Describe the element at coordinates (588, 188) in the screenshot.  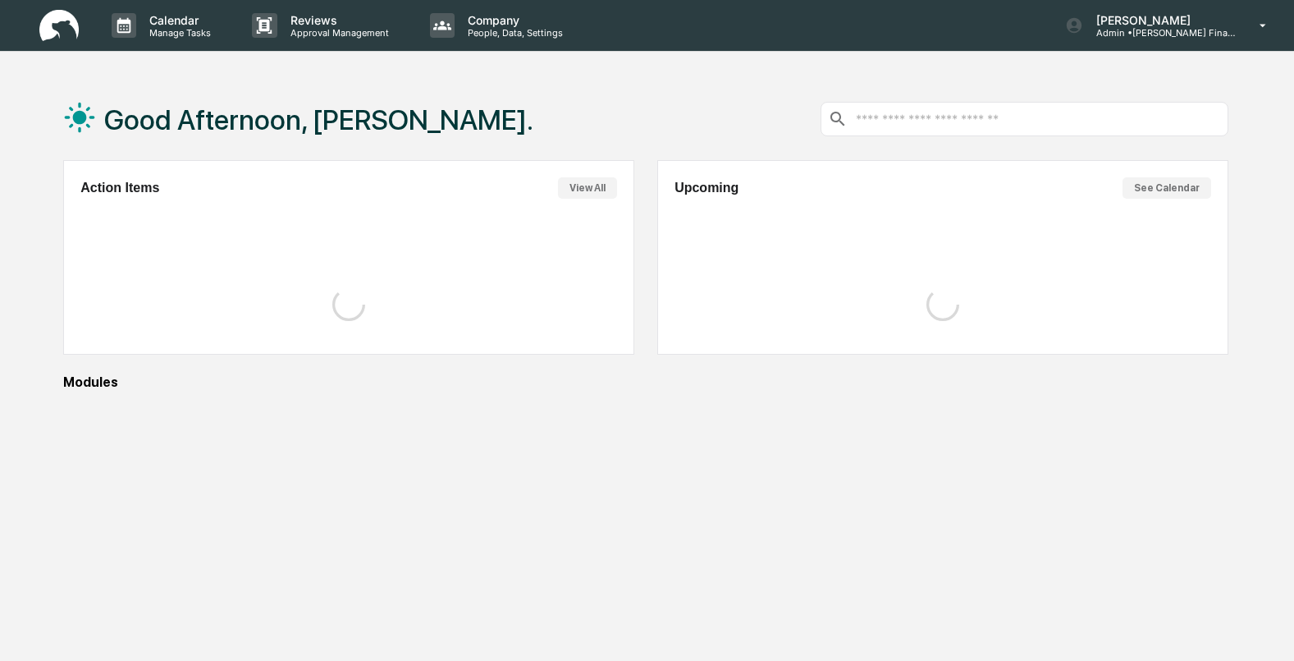
I see `button: View All` at that location.